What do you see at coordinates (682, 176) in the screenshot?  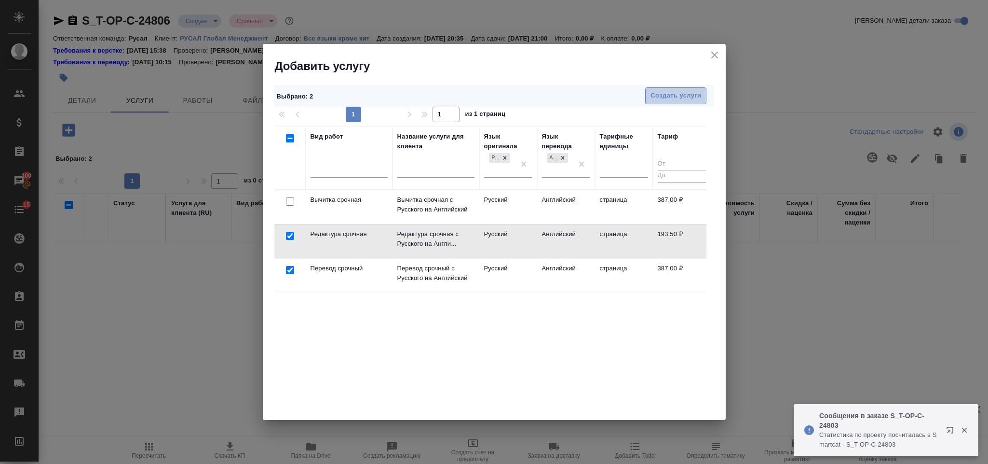 I see `input: До` at bounding box center [682, 176].